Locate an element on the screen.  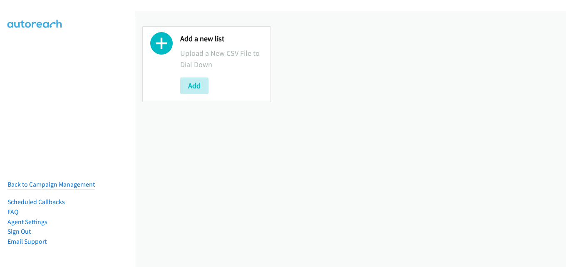
a: Scheduled Callbacks is located at coordinates (36, 201).